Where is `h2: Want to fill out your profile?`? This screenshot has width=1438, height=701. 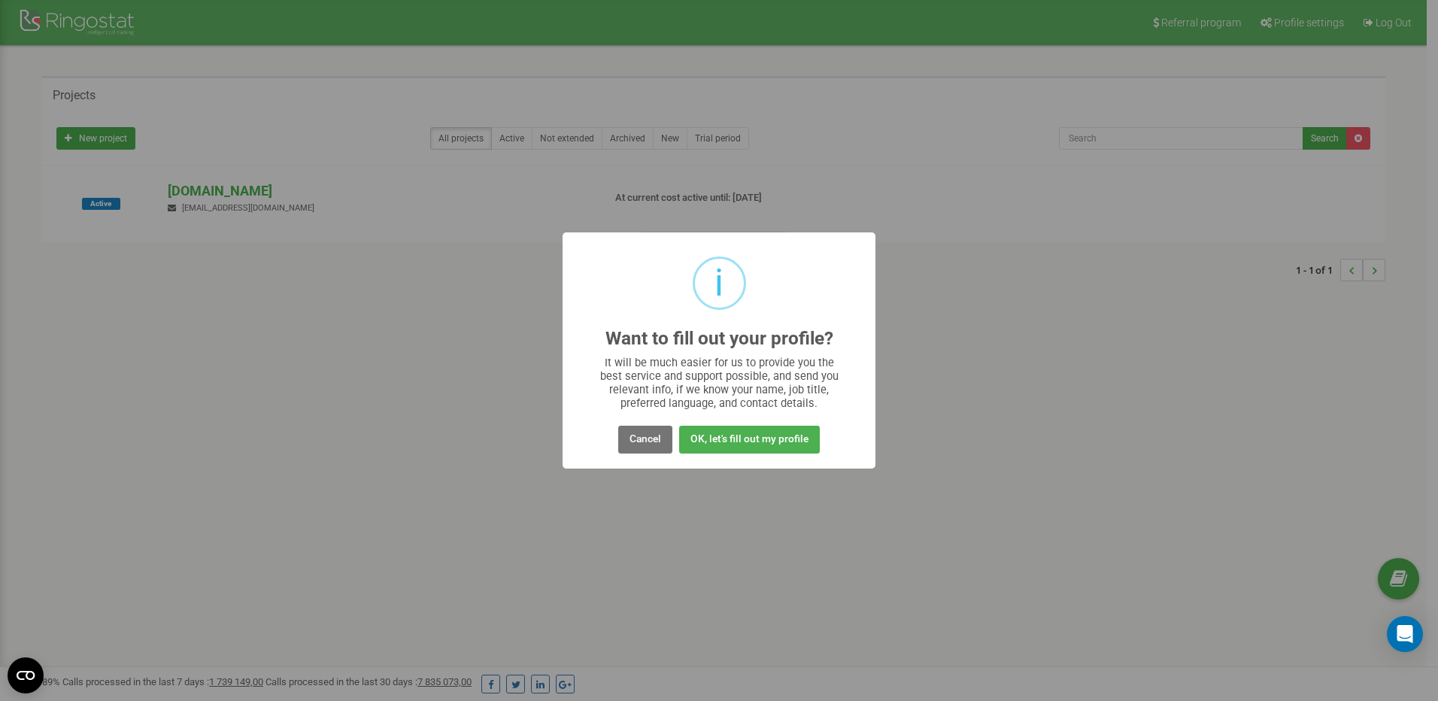 h2: Want to fill out your profile? is located at coordinates (719, 338).